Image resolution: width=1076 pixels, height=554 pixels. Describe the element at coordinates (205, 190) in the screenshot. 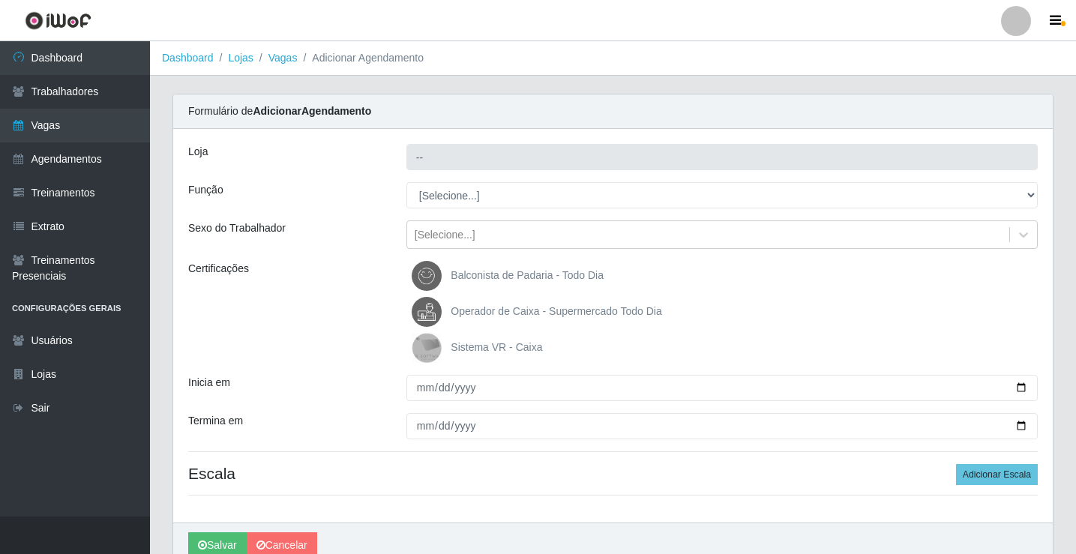

I see `label: Função` at that location.